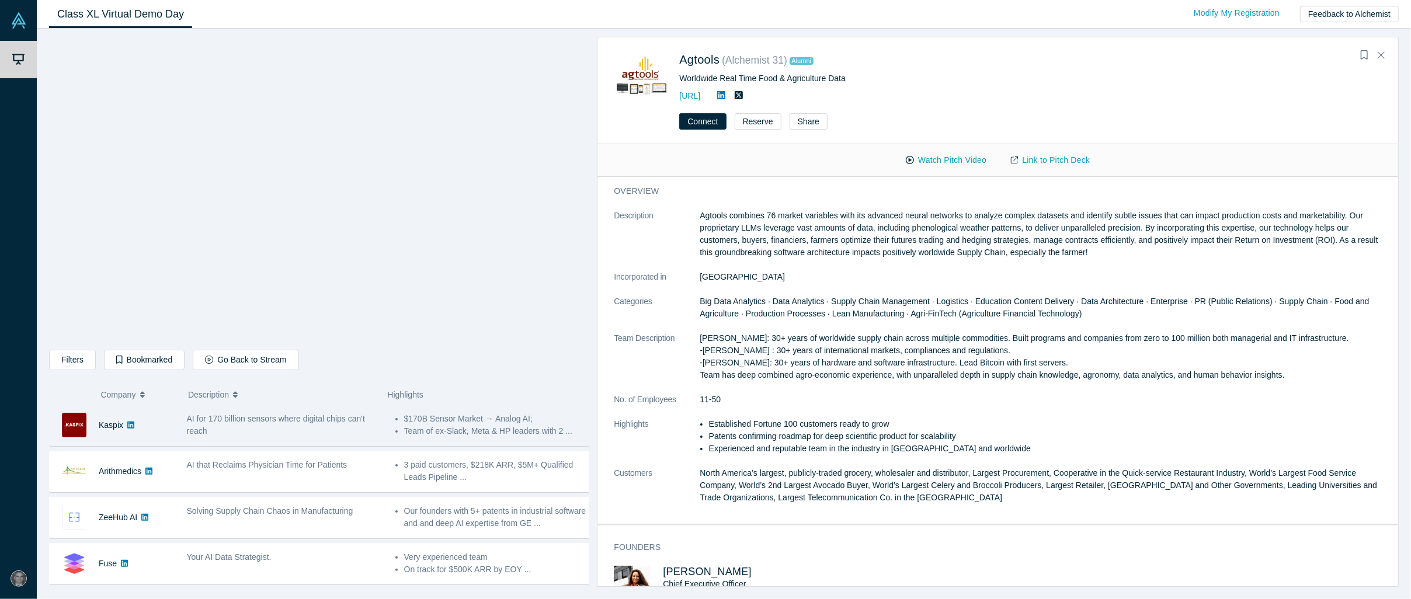 The image size is (1411, 599). I want to click on li: Our founders with 5+ patents in industrial software and and deep AI expertise from GE ..., so click(498, 518).